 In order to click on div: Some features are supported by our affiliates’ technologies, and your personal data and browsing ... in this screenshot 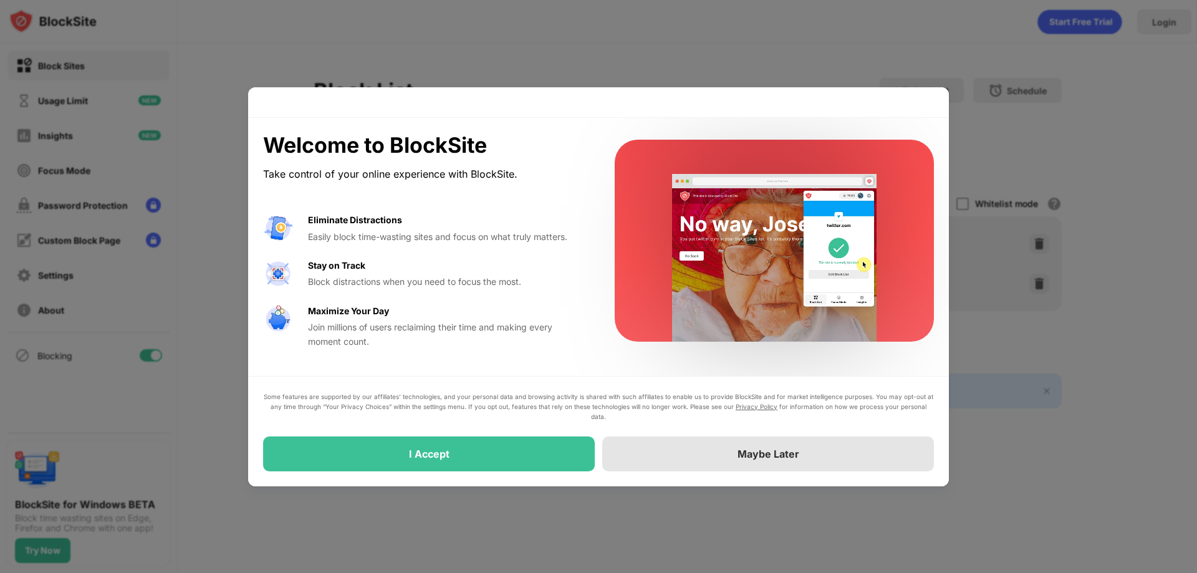, I will do `click(598, 406)`.